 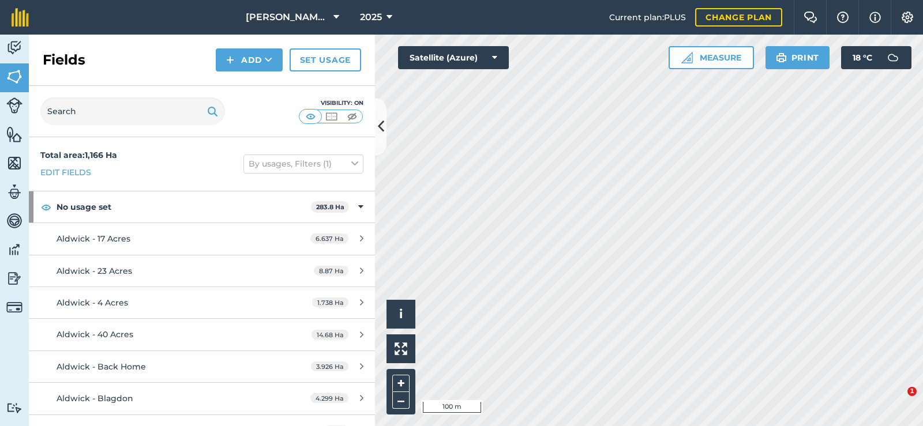 What do you see at coordinates (46, 207) in the screenshot?
I see `img: svg+xml;base64,PHN2ZyB4bWxucz0iaHR0cDovL3d3dy53My5vcmcvMjAwMC9zdmciIHdpZHRoPSIxOCIgaGVpZ2h0PSIyNC...` at bounding box center [46, 207].